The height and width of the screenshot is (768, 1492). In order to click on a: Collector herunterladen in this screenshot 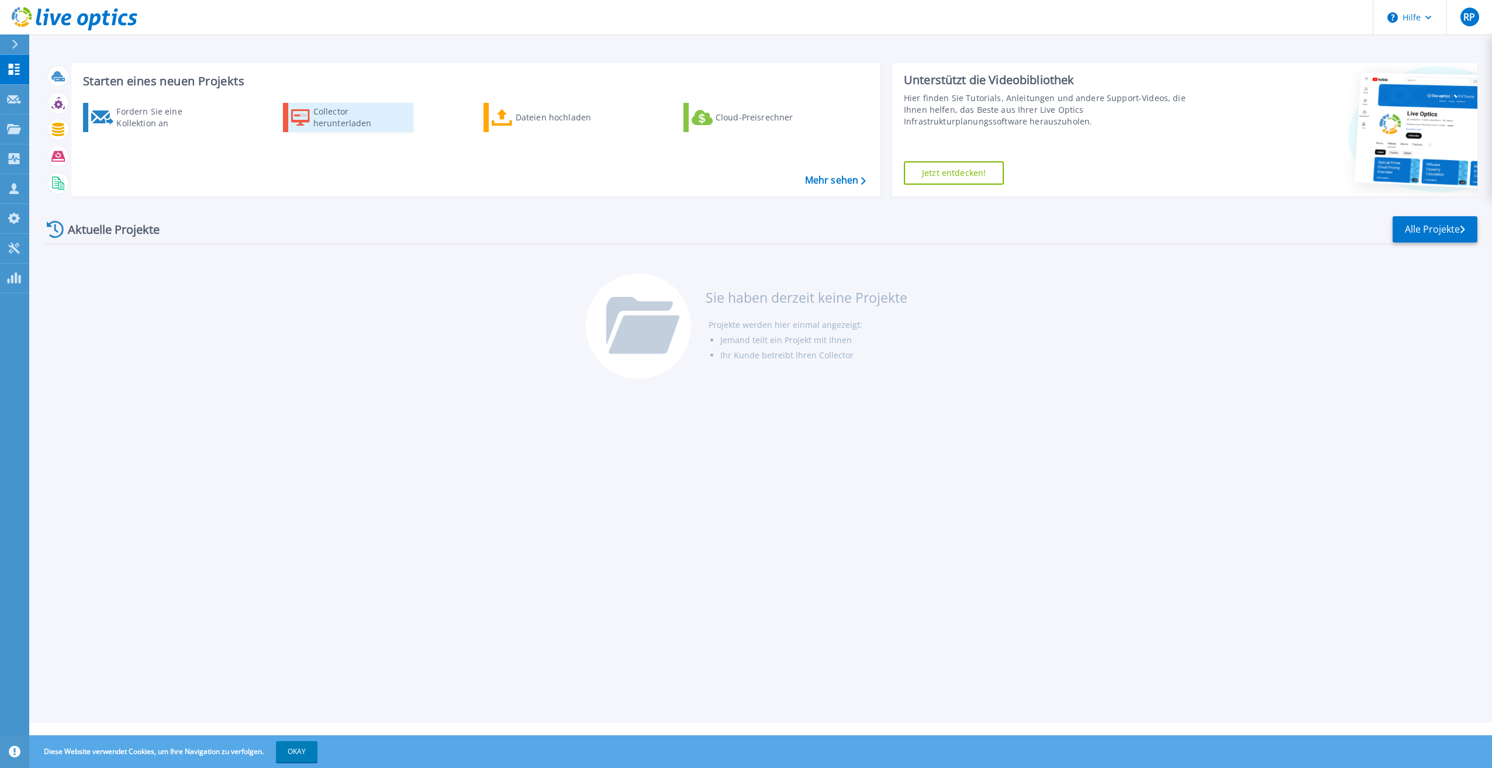, I will do `click(348, 118)`.